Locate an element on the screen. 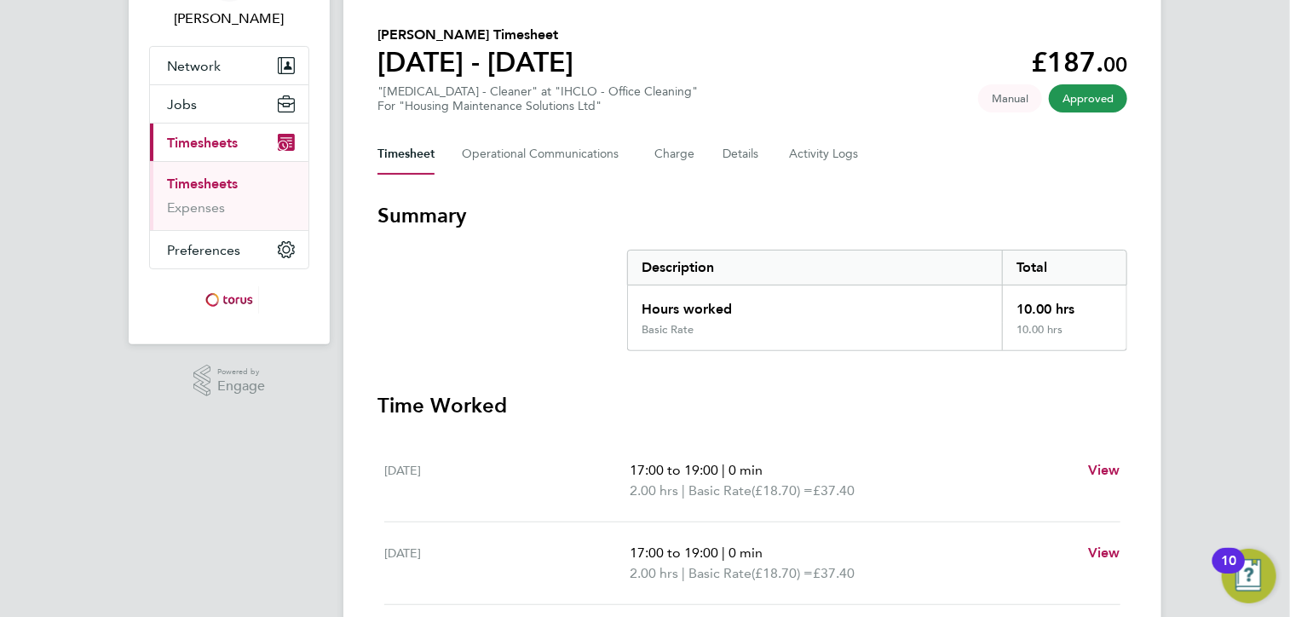 This screenshot has height=617, width=1290. span: Jobs is located at coordinates (182, 104).